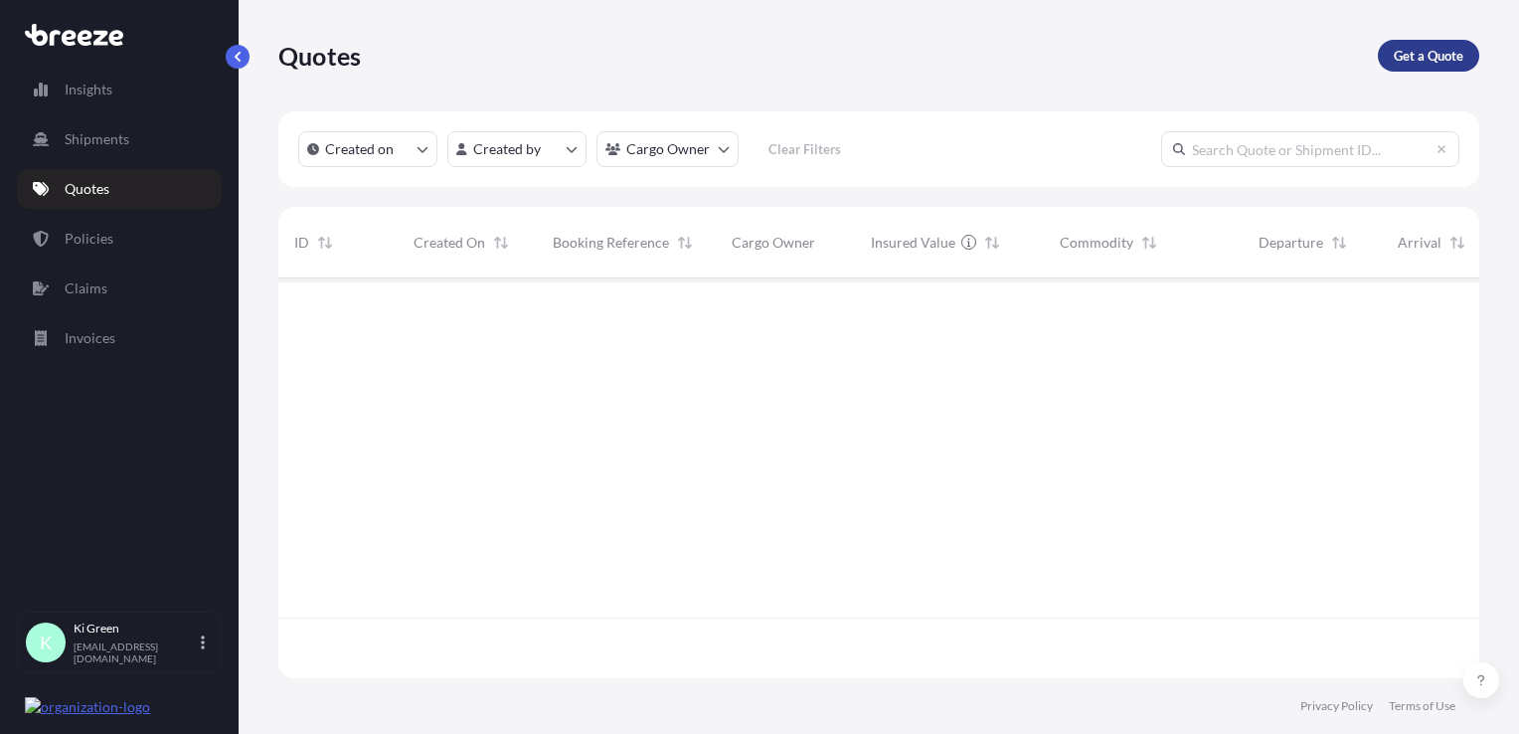 This screenshot has height=734, width=1519. What do you see at coordinates (46, 642) in the screenshot?
I see `span: K` at bounding box center [46, 642].